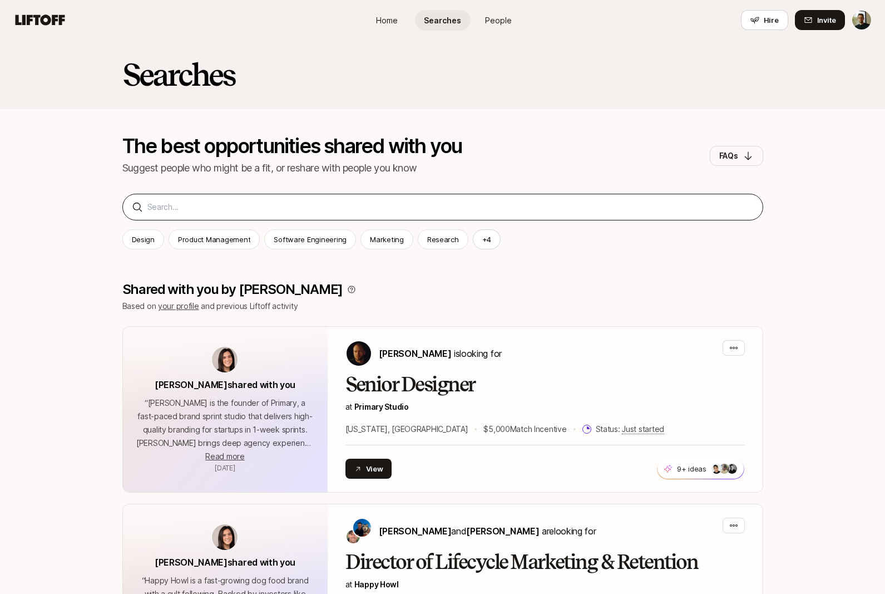 The width and height of the screenshot is (885, 594). I want to click on p: Design, so click(143, 239).